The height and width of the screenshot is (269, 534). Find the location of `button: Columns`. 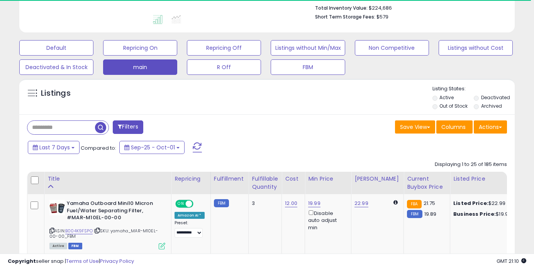

button: Columns is located at coordinates (455, 127).